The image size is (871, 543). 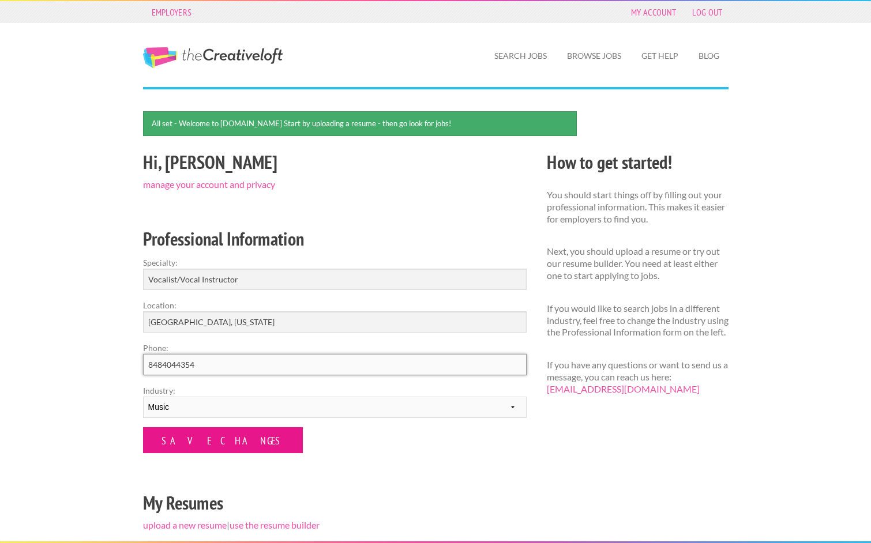 I want to click on label: Specialty:, so click(x=335, y=262).